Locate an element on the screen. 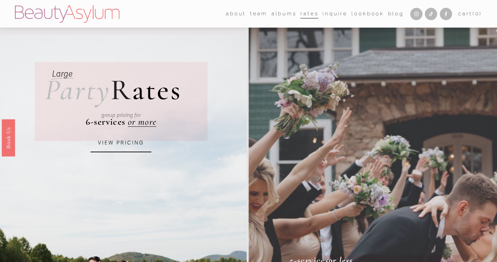 The image size is (497, 262). a: Facebook is located at coordinates (446, 14).